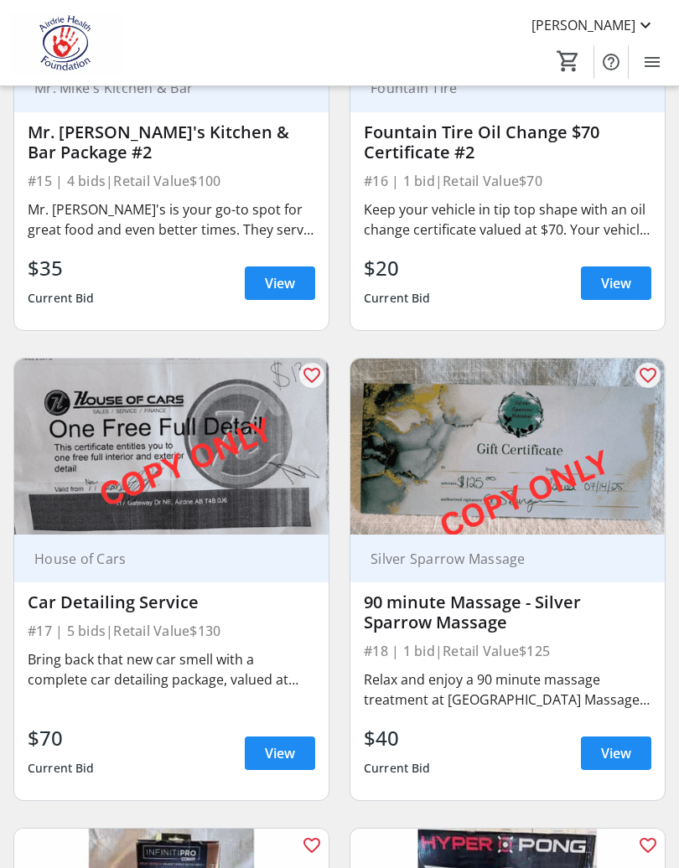  I want to click on div: Mr. Mike's Kitchen & Bar, so click(161, 88).